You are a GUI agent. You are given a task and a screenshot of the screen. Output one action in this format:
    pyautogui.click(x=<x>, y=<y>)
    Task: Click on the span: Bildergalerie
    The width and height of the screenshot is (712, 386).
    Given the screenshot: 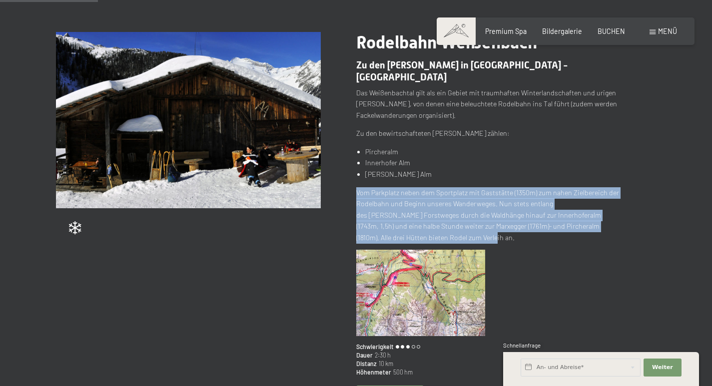 What is the action you would take?
    pyautogui.click(x=562, y=31)
    